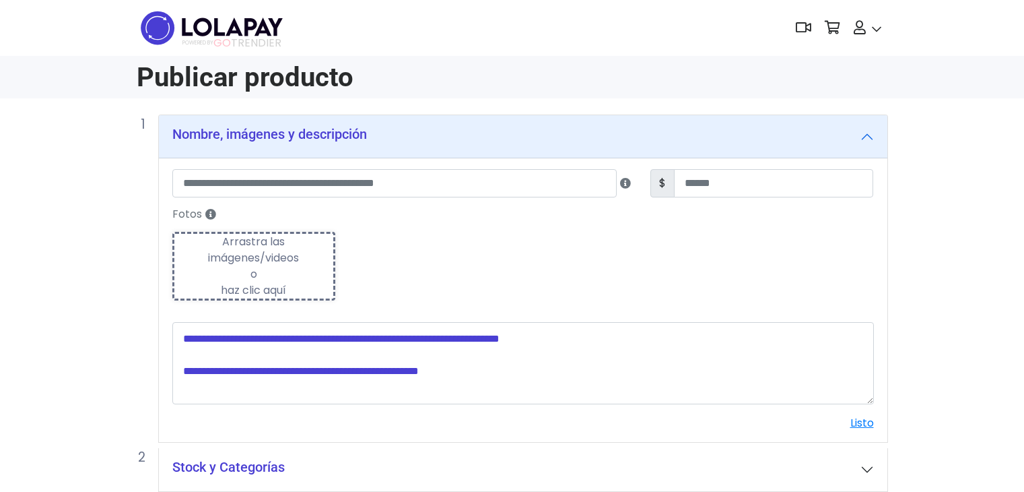 The image size is (1024, 492). Describe the element at coordinates (222, 42) in the screenshot. I see `span: GO` at that location.